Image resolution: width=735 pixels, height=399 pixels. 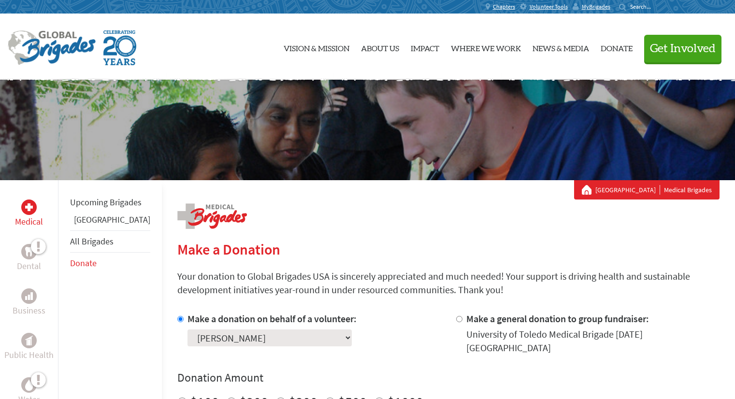 What do you see at coordinates (29, 303) in the screenshot?
I see `a: BusinessBusiness` at bounding box center [29, 303].